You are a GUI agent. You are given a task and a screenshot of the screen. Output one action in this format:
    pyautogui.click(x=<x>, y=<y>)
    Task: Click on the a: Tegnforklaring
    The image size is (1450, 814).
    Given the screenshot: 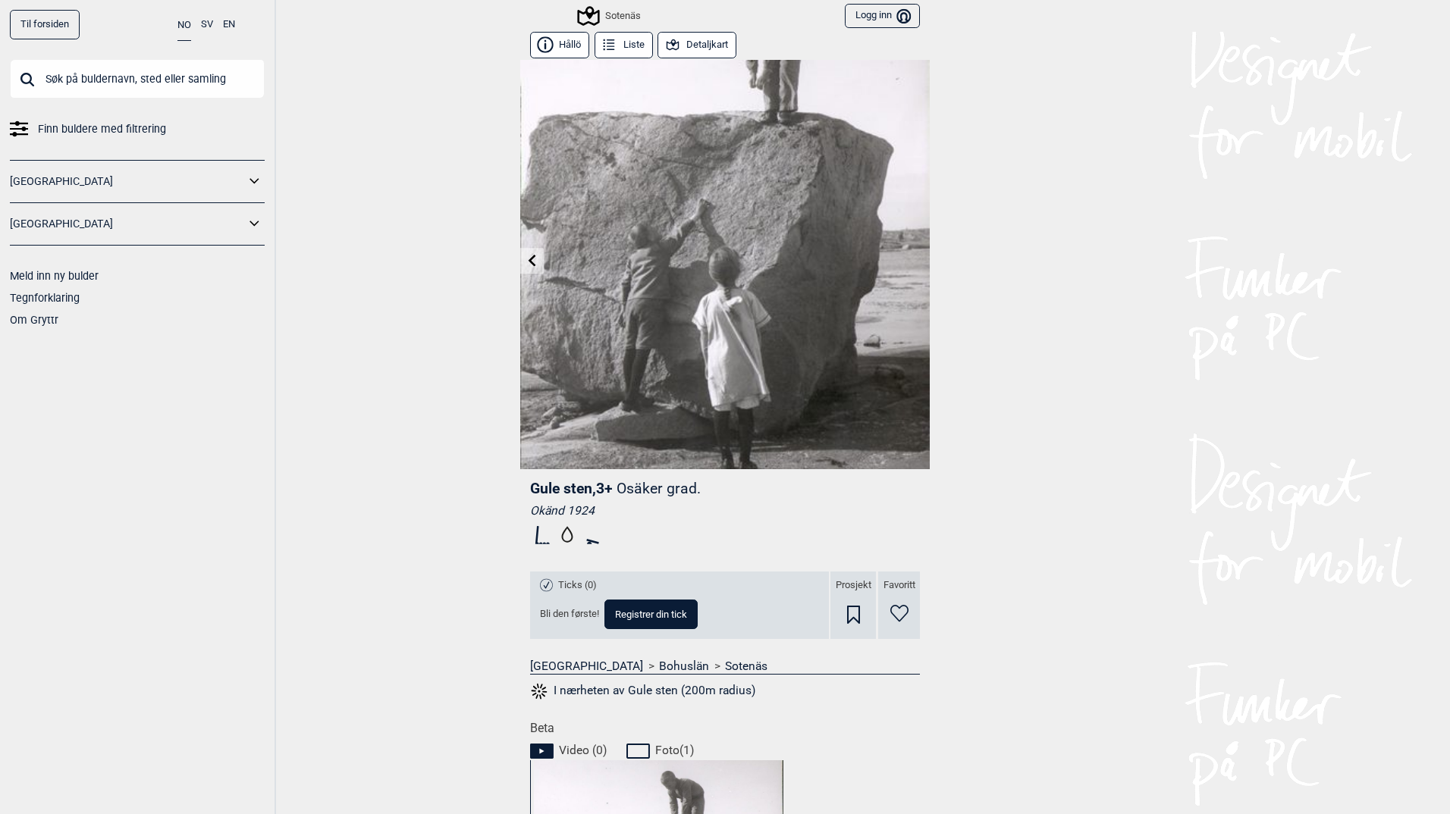 What is the action you would take?
    pyautogui.click(x=45, y=298)
    